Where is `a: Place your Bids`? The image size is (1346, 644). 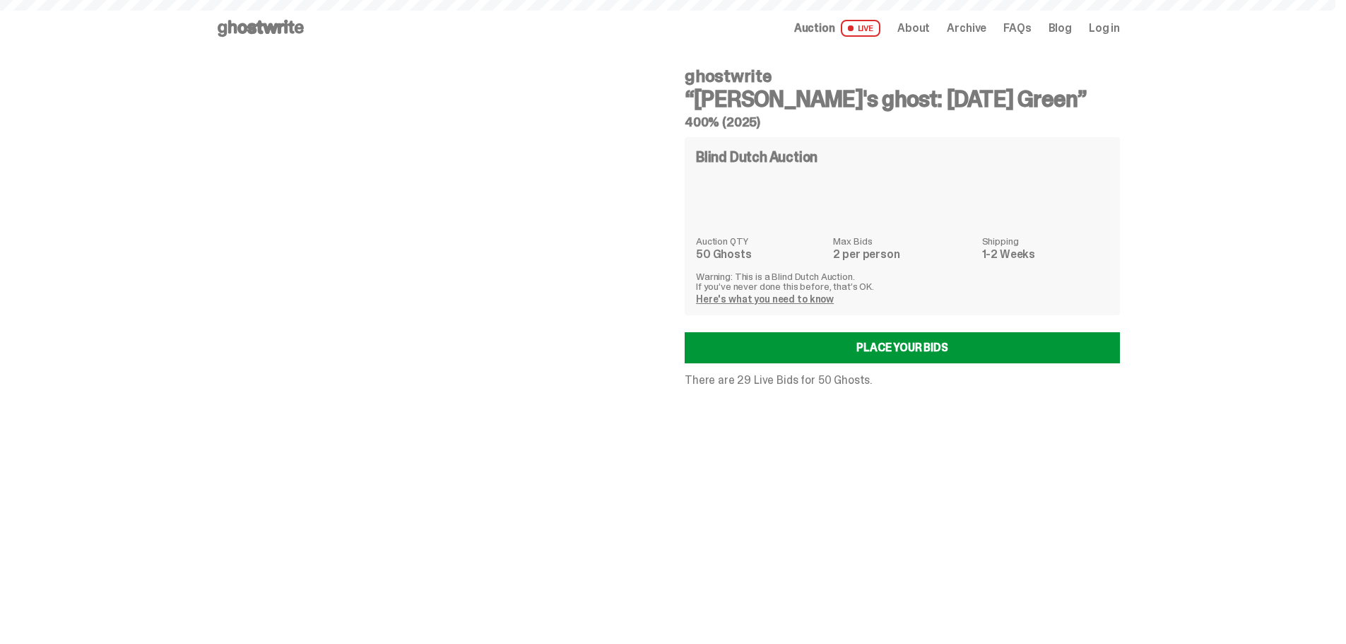
a: Place your Bids is located at coordinates (903, 348).